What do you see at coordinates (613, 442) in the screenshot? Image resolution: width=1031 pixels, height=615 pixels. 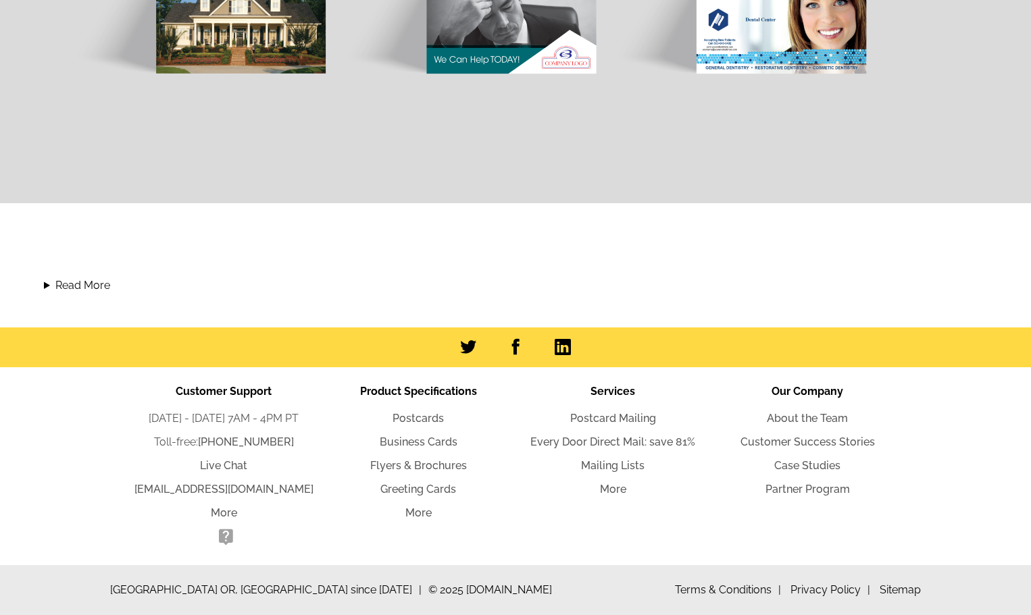 I see `a: Every Door Direct Mail: save 81%` at bounding box center [613, 442].